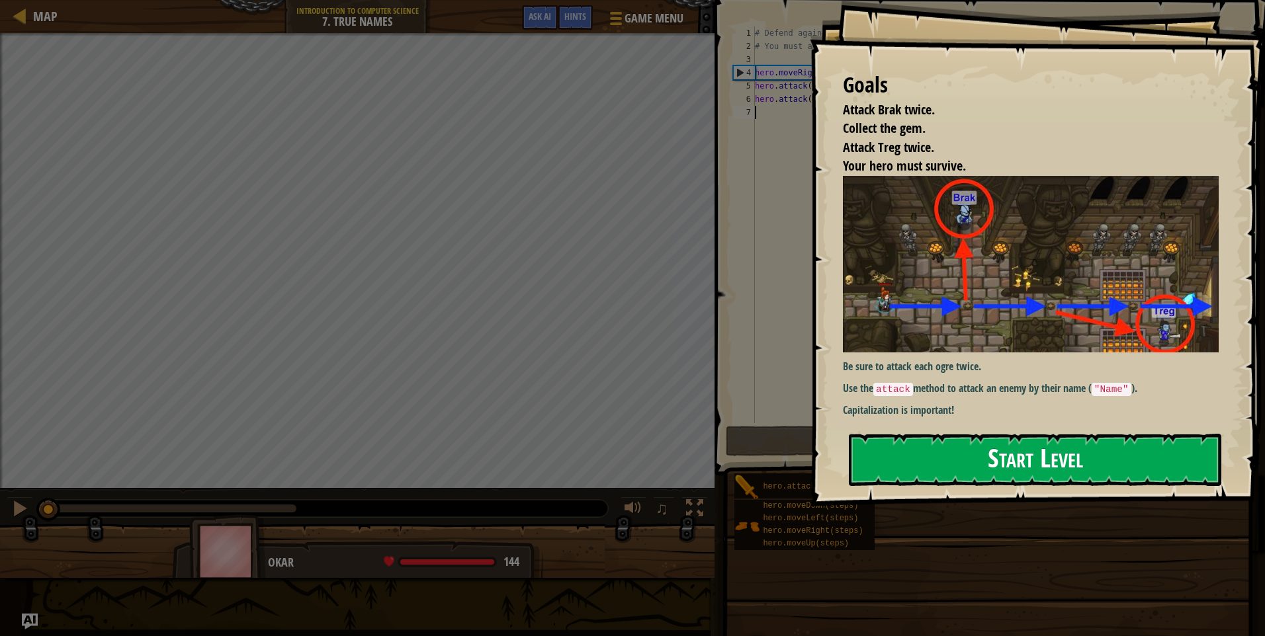 This screenshot has width=1265, height=636. Describe the element at coordinates (1035, 389) in the screenshot. I see `p: Use the method to attack an enemy by their name ( ).` at that location.